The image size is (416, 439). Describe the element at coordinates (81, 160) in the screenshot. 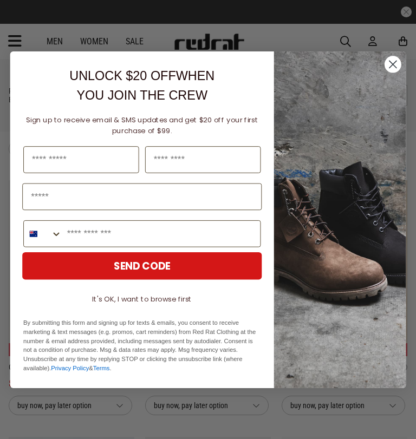

I see `input: First Name` at that location.